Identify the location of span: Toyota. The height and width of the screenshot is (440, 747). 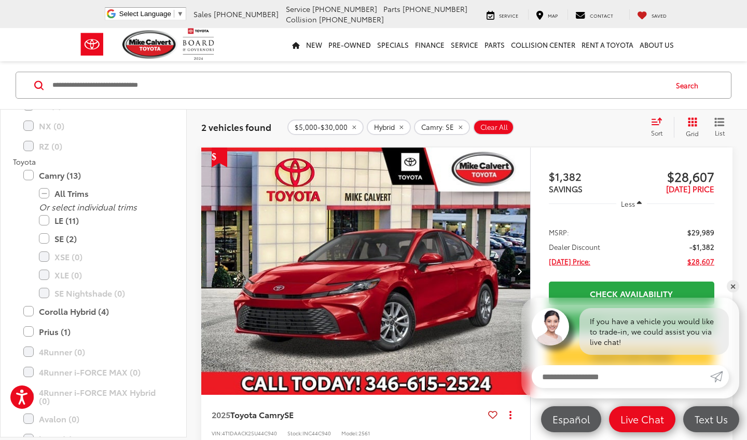
(24, 161).